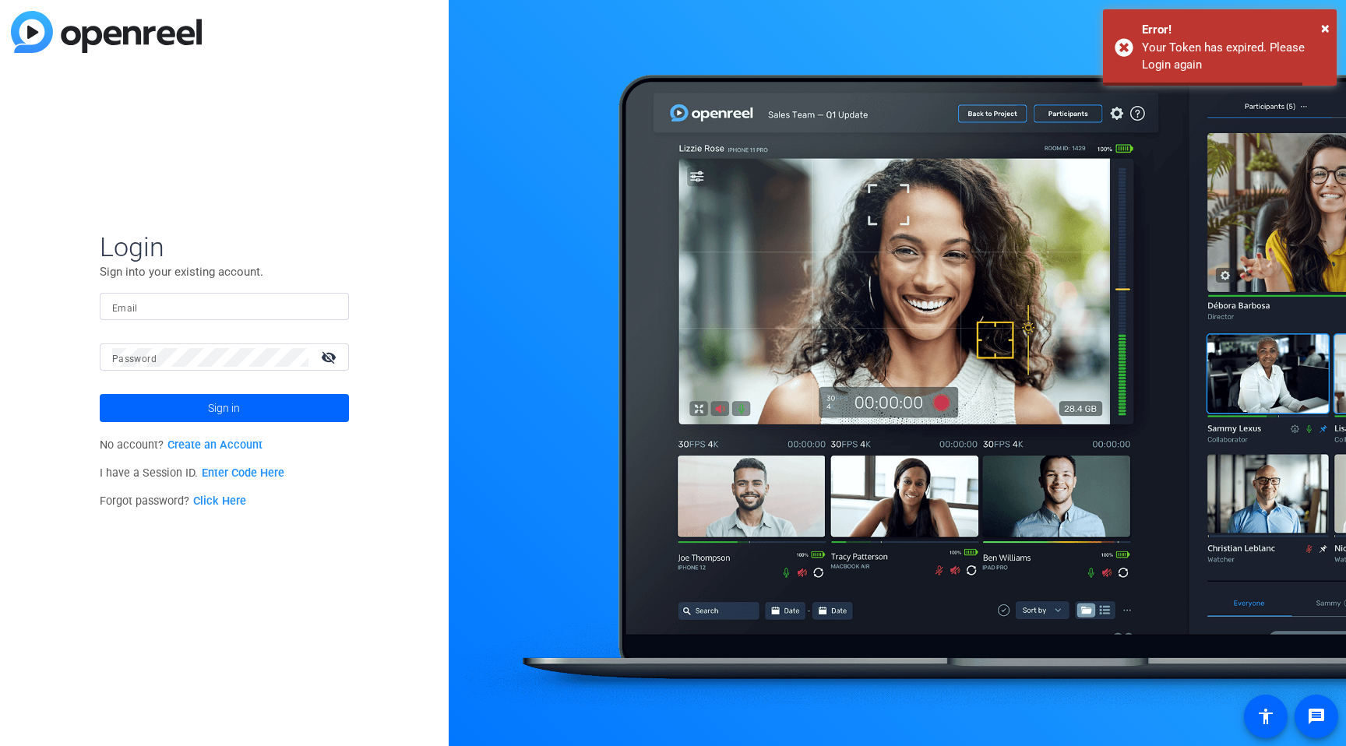 Image resolution: width=1346 pixels, height=746 pixels. Describe the element at coordinates (1233, 30) in the screenshot. I see `div: Error!` at that location.